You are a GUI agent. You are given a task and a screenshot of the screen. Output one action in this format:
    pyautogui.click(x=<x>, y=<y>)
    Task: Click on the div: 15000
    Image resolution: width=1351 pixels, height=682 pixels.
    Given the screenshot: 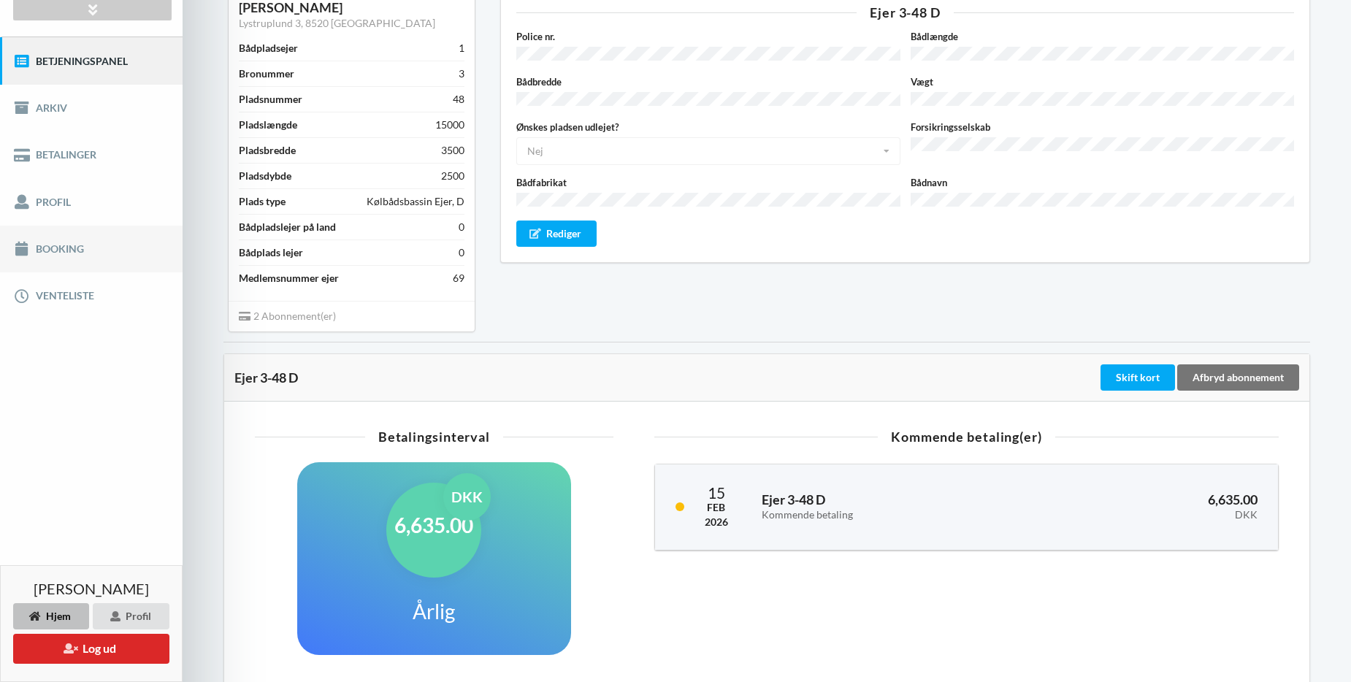 What is the action you would take?
    pyautogui.click(x=450, y=125)
    